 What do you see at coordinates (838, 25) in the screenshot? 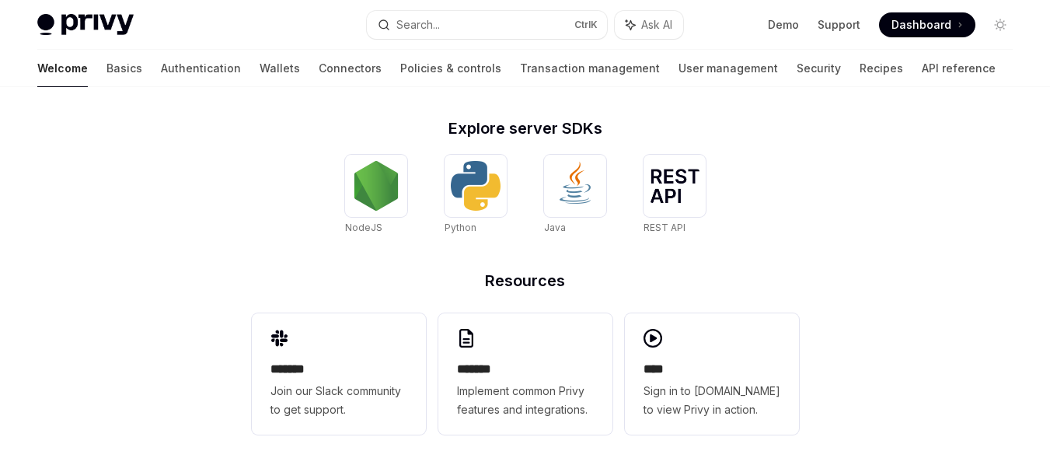
I see `a: Support` at bounding box center [838, 25].